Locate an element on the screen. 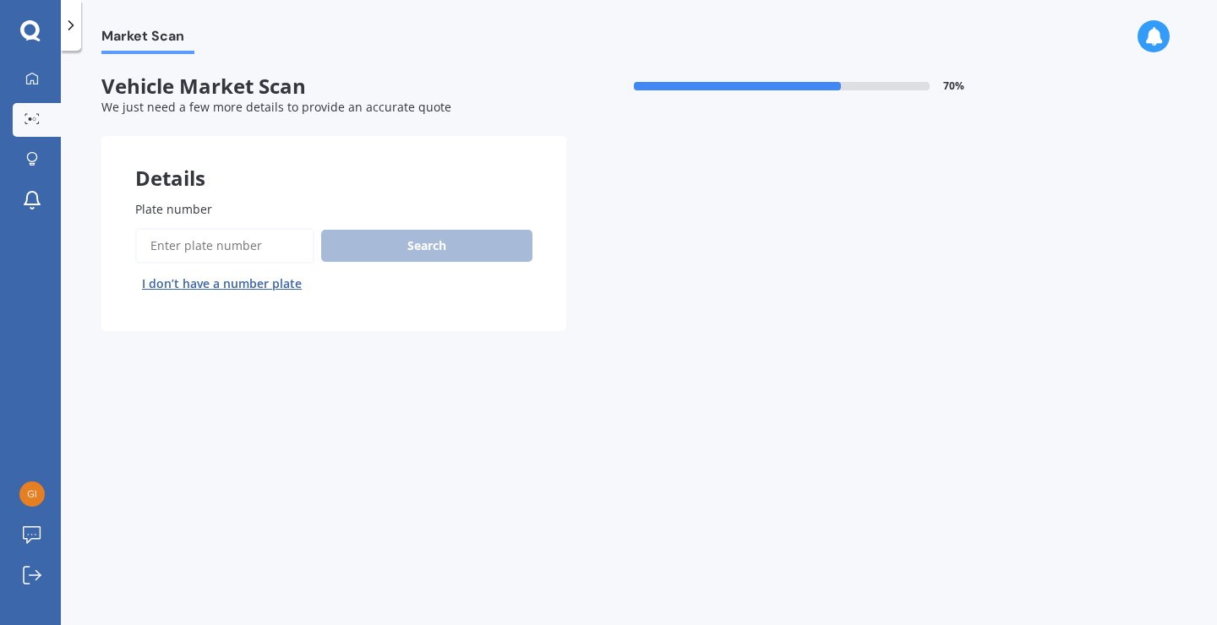 This screenshot has width=1217, height=625. button: I don’t have a number plate is located at coordinates (221, 284).